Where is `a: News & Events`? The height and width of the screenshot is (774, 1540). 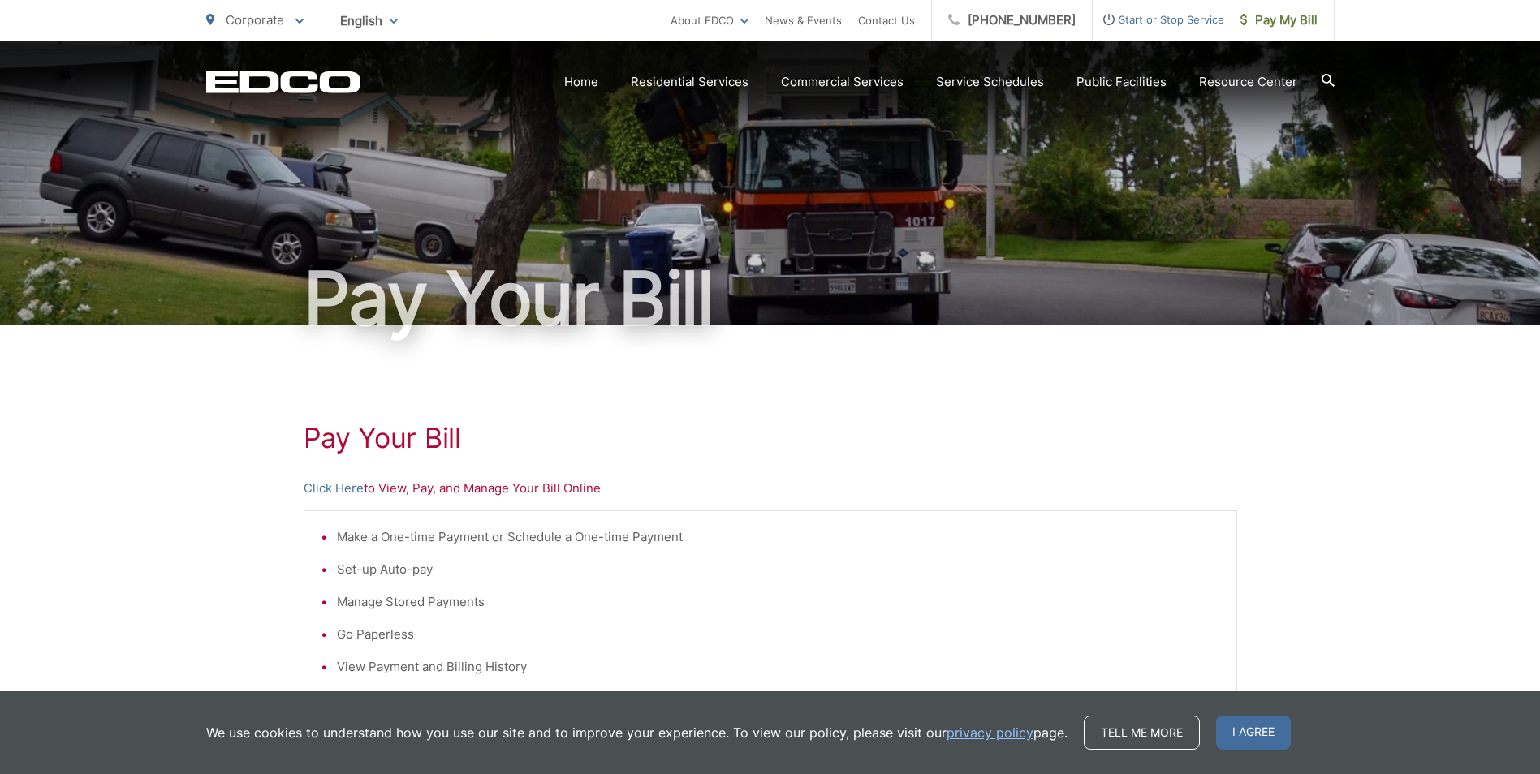 a: News & Events is located at coordinates (803, 20).